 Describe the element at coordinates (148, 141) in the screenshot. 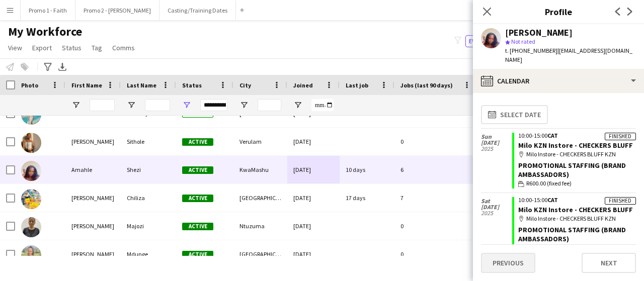

I see `div: Sithole` at that location.